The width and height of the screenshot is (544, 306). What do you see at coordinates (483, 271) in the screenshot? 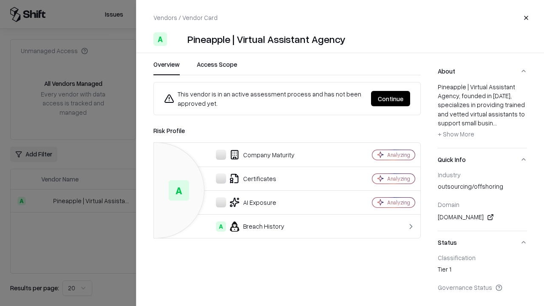
I see `div: Tier 1` at bounding box center [483, 271].